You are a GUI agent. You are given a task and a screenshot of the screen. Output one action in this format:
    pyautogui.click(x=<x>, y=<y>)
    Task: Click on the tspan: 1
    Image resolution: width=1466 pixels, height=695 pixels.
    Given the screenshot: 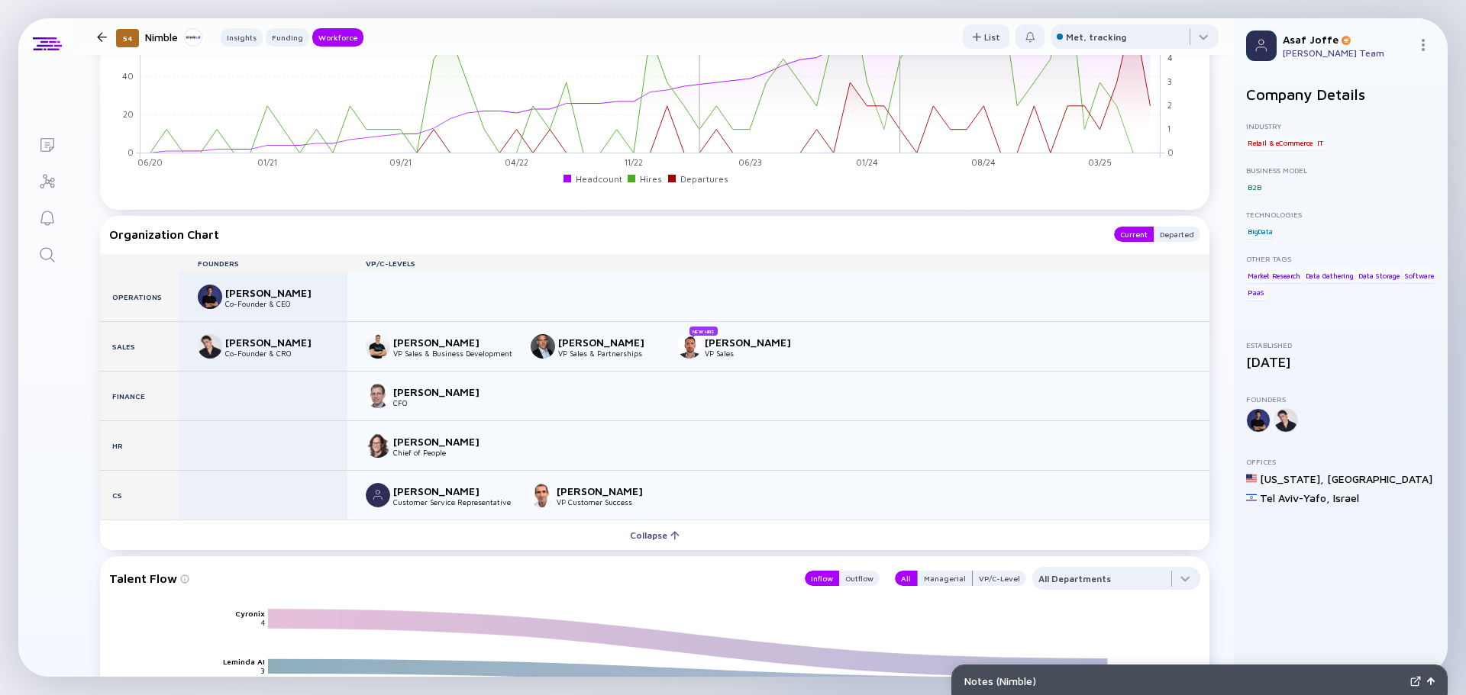 What is the action you would take?
    pyautogui.click(x=1169, y=128)
    